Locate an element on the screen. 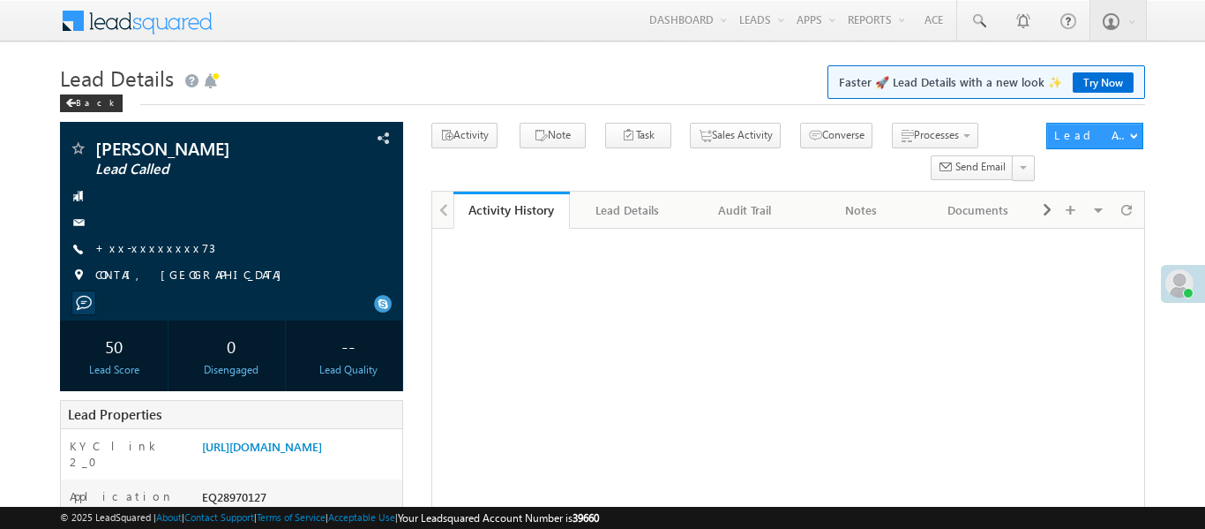  span: Lead Called is located at coordinates (201, 169).